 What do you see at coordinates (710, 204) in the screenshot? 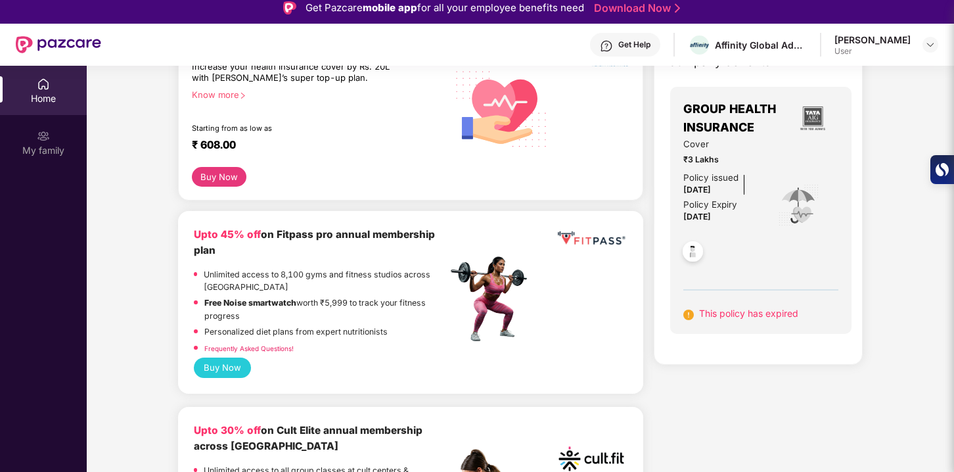
I see `div: Policy Expiry` at bounding box center [710, 204].